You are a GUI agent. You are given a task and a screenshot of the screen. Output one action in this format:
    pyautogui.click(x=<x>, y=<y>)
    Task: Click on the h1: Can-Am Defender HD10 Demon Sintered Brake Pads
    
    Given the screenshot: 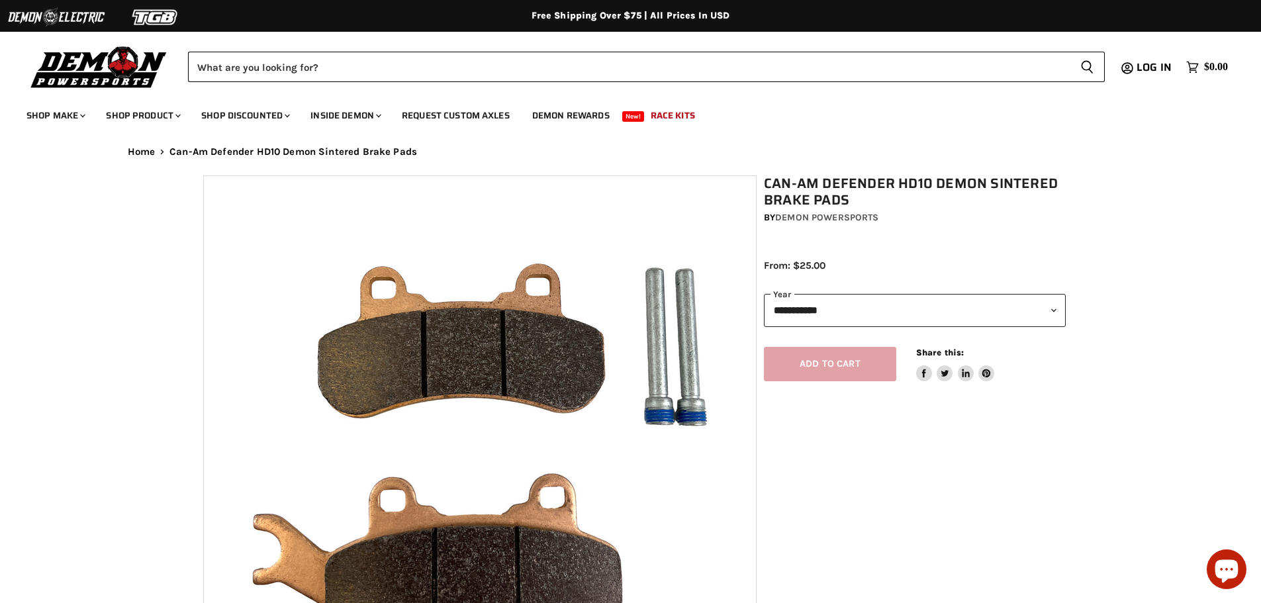 What is the action you would take?
    pyautogui.click(x=915, y=192)
    